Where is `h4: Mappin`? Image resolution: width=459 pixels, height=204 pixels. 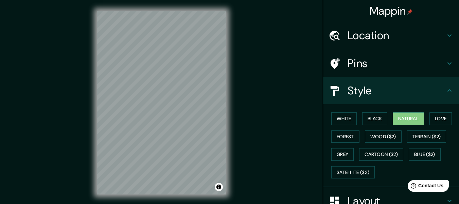
h4: Mappin is located at coordinates (391, 11).